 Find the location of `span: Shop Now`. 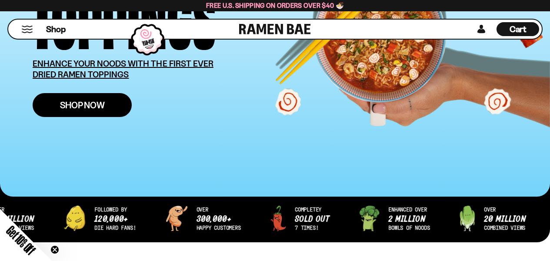

span: Shop Now is located at coordinates (82, 105).